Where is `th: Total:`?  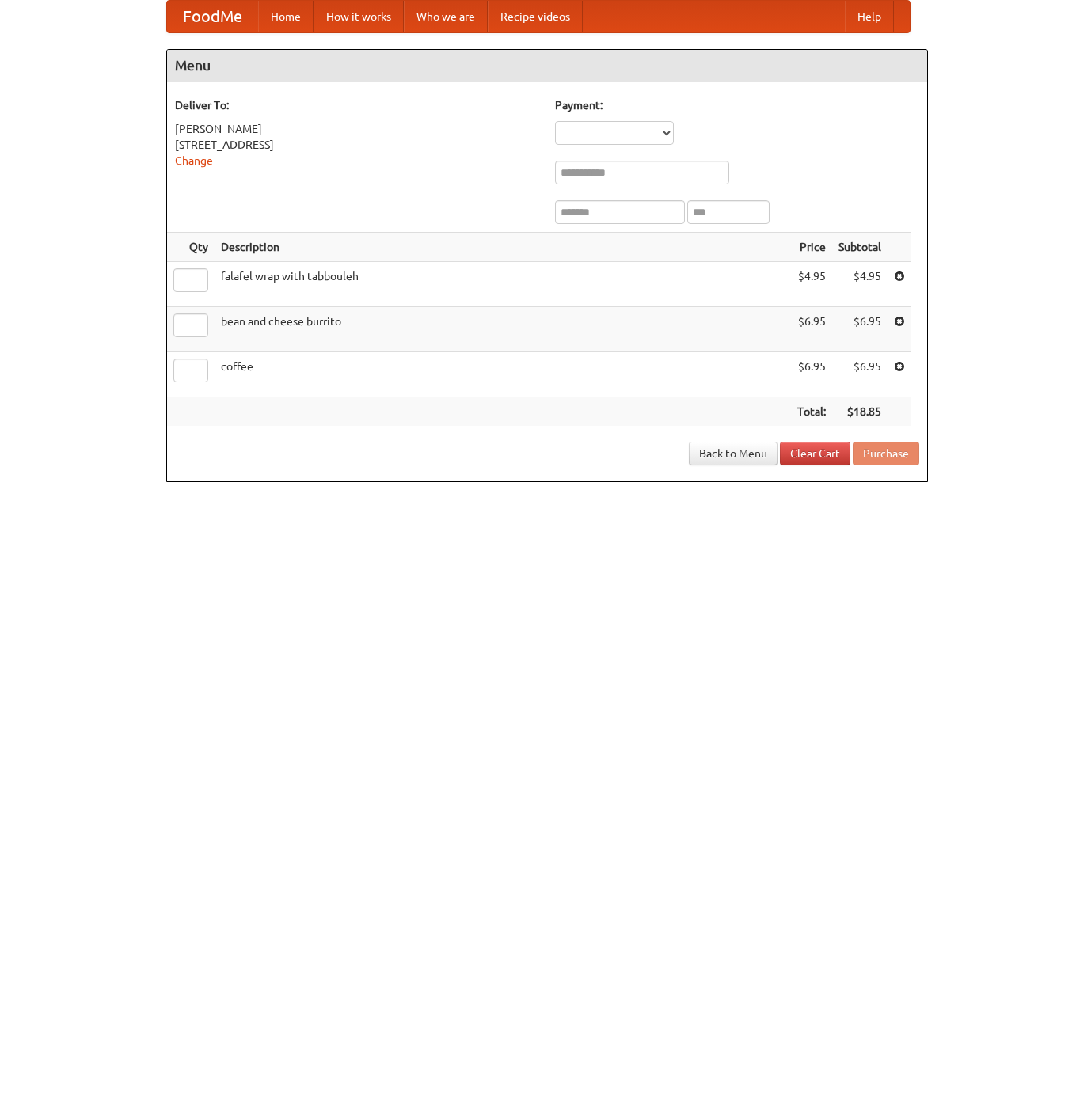 th: Total: is located at coordinates (811, 411).